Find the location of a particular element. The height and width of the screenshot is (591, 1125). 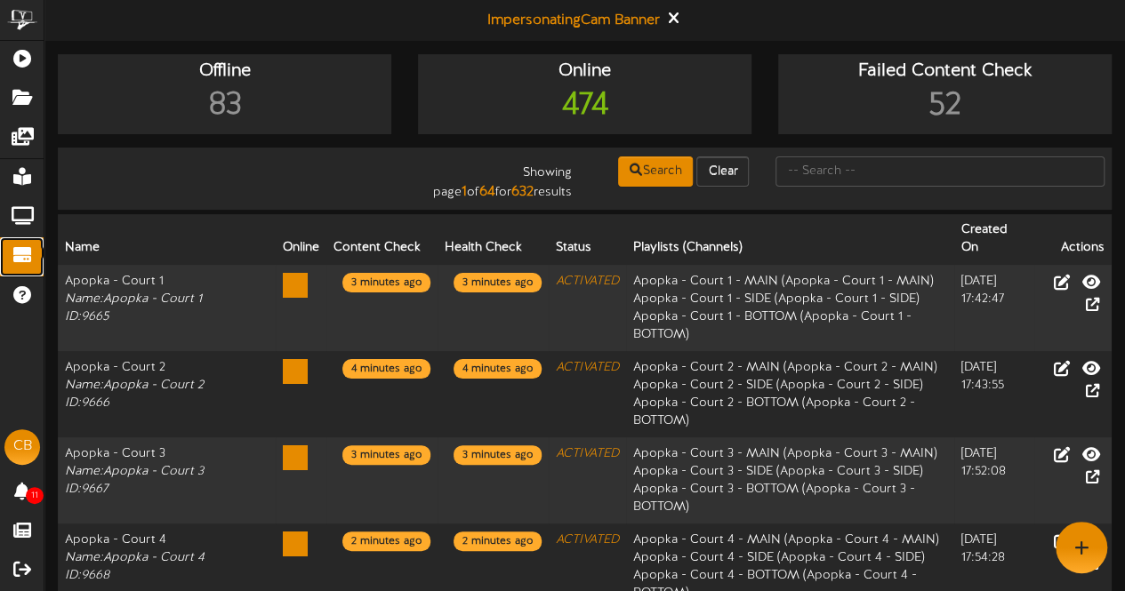

i: ID: 9666 is located at coordinates (87, 403).